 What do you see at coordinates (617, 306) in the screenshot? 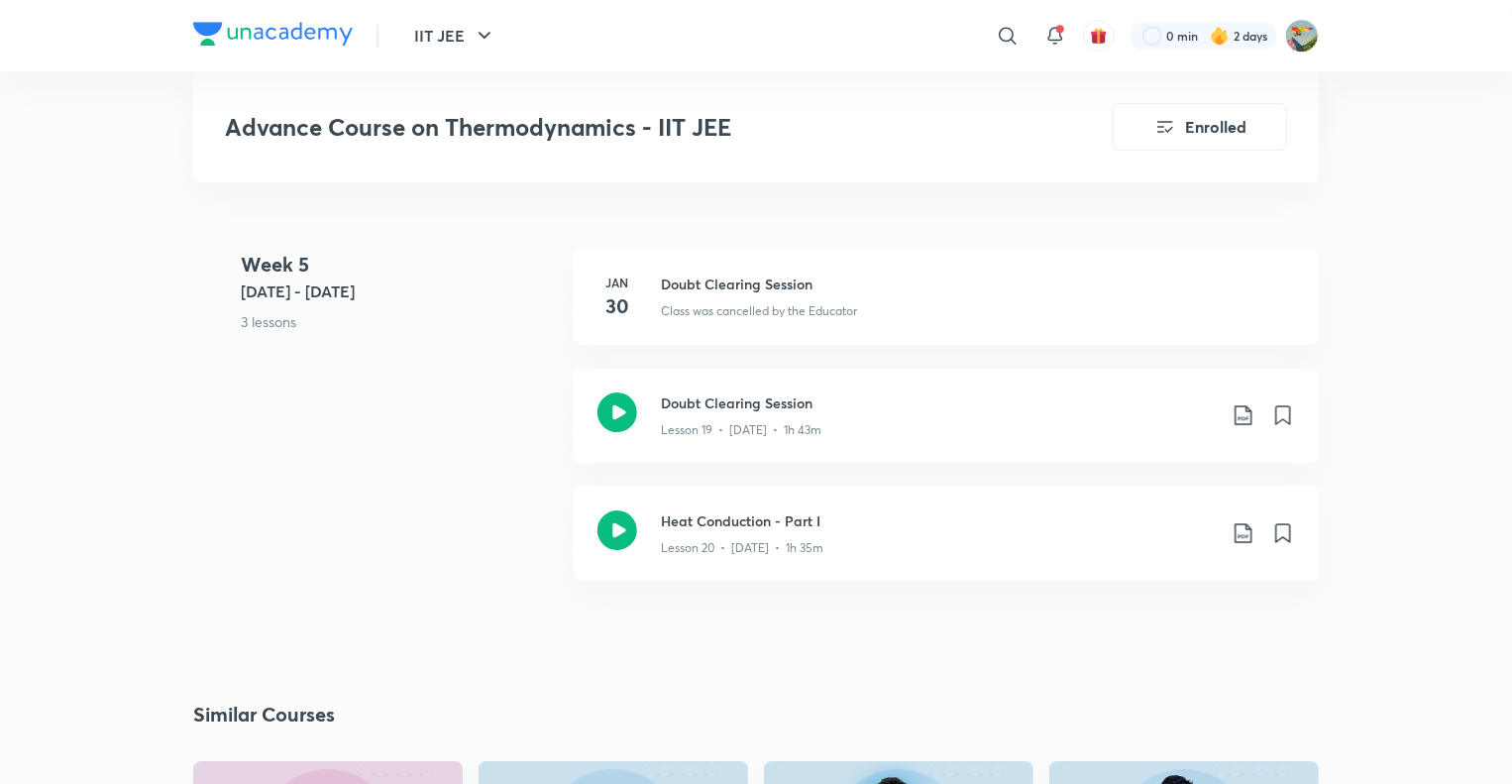
I see `h4: 30` at bounding box center [617, 306].